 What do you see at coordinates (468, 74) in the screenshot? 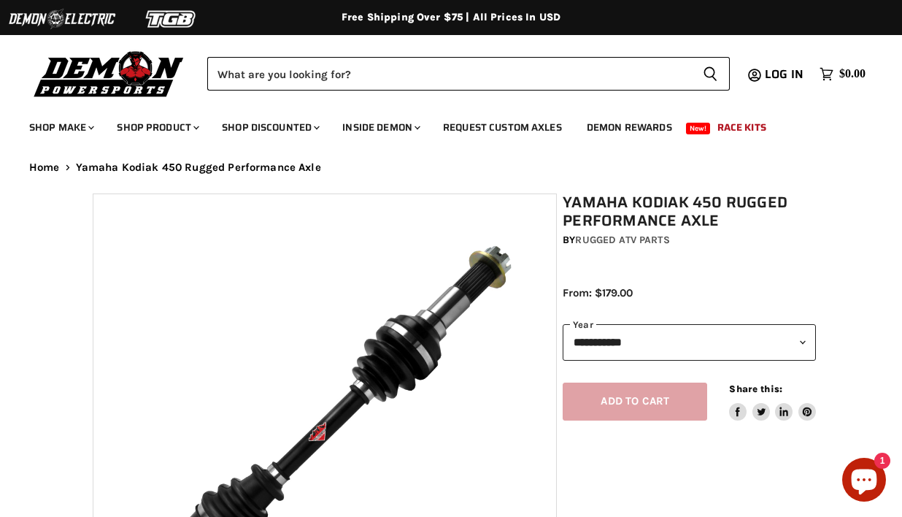
I see `form: Product` at bounding box center [468, 74].